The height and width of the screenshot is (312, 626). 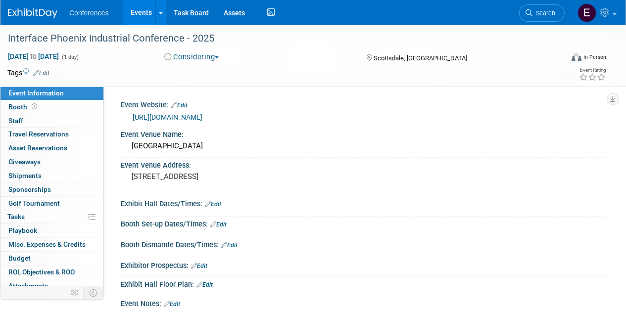 What do you see at coordinates (70, 57) in the screenshot?
I see `span: (1 day)` at bounding box center [70, 57].